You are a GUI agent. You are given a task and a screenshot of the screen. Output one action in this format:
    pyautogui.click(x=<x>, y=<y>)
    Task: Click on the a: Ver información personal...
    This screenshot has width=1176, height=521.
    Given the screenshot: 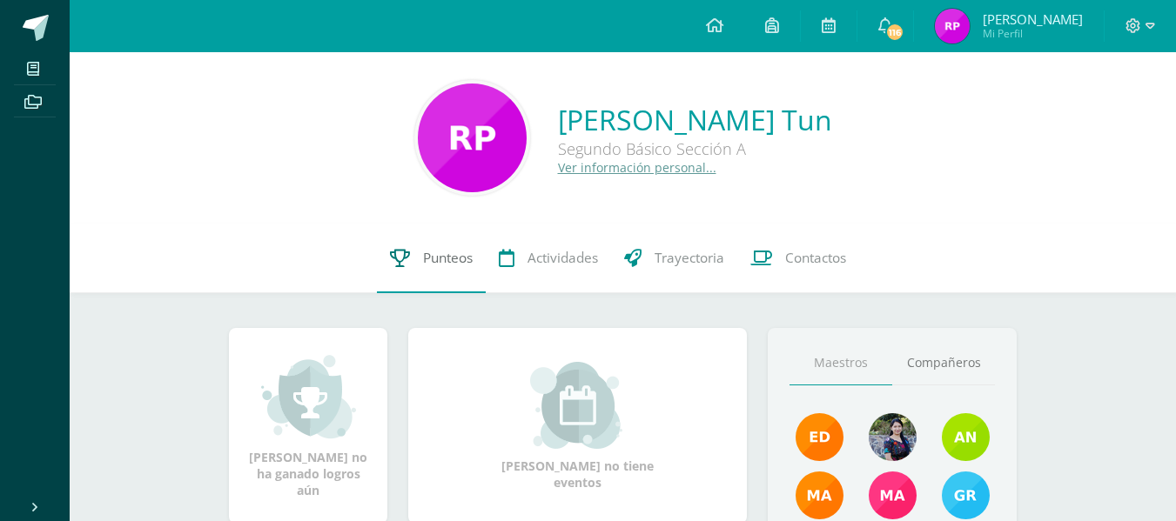 What is the action you would take?
    pyautogui.click(x=637, y=167)
    